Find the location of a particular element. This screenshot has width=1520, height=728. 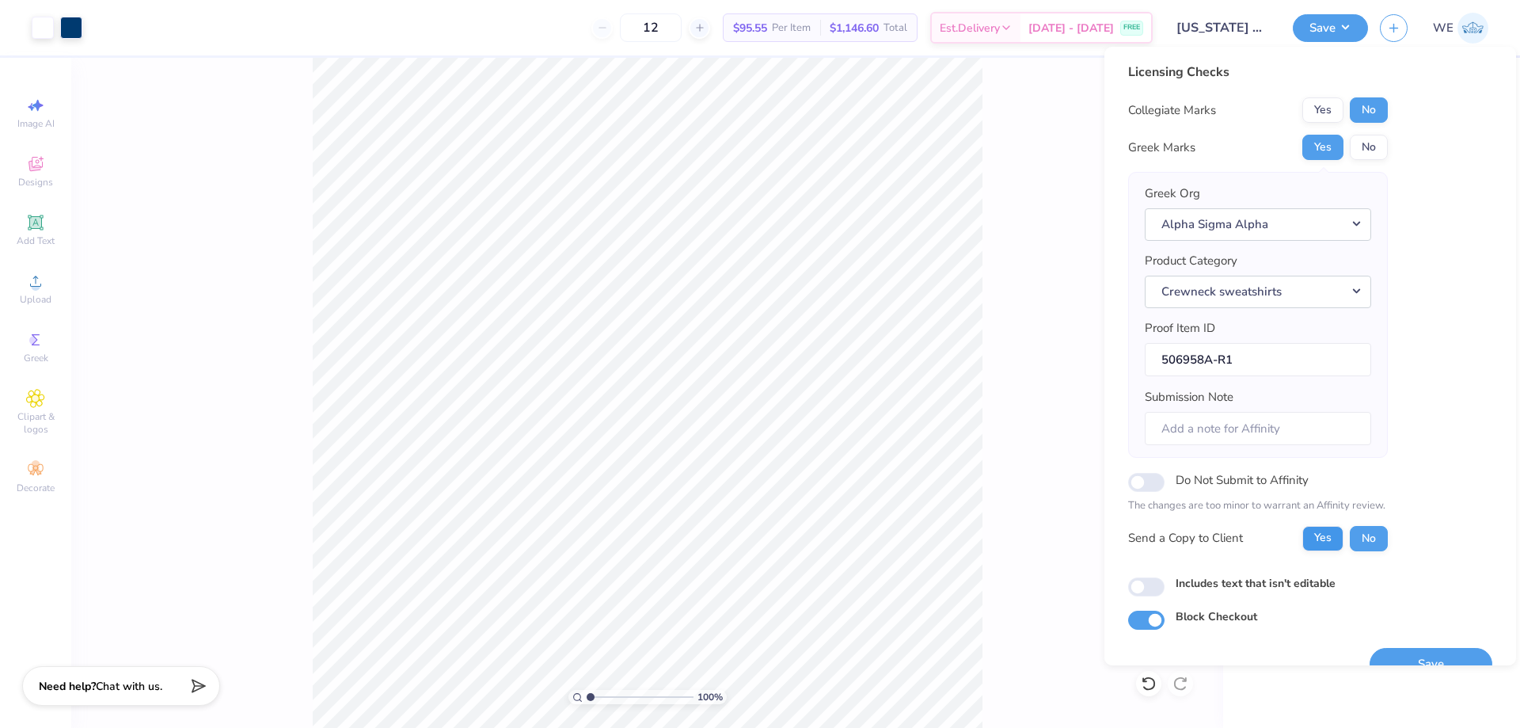

div: Greek Marks is located at coordinates (1161, 147).